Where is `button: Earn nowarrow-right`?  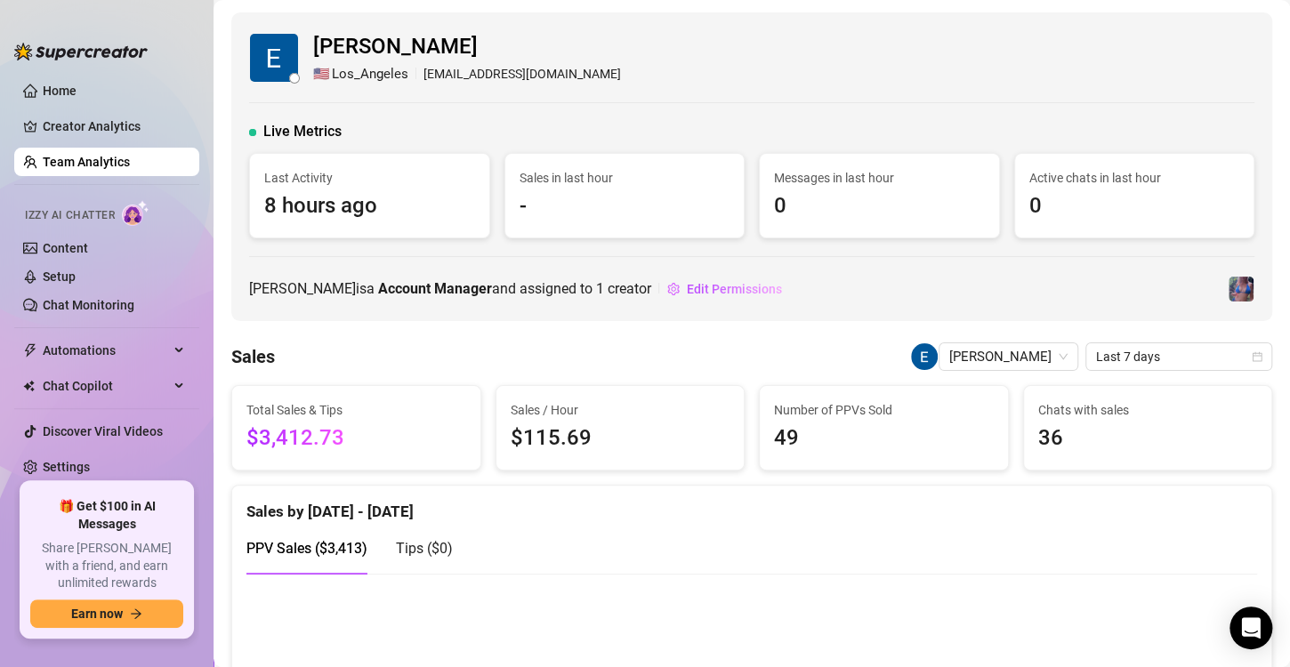 button: Earn nowarrow-right is located at coordinates (107, 614).